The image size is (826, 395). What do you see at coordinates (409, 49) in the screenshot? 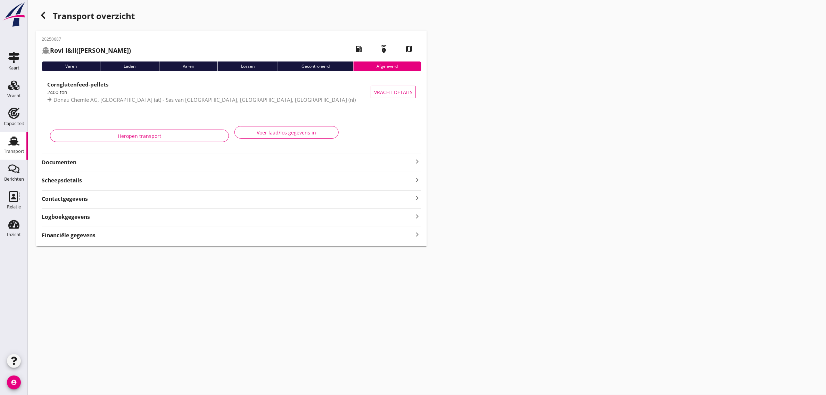
I see `i: map` at bounding box center [409, 49].